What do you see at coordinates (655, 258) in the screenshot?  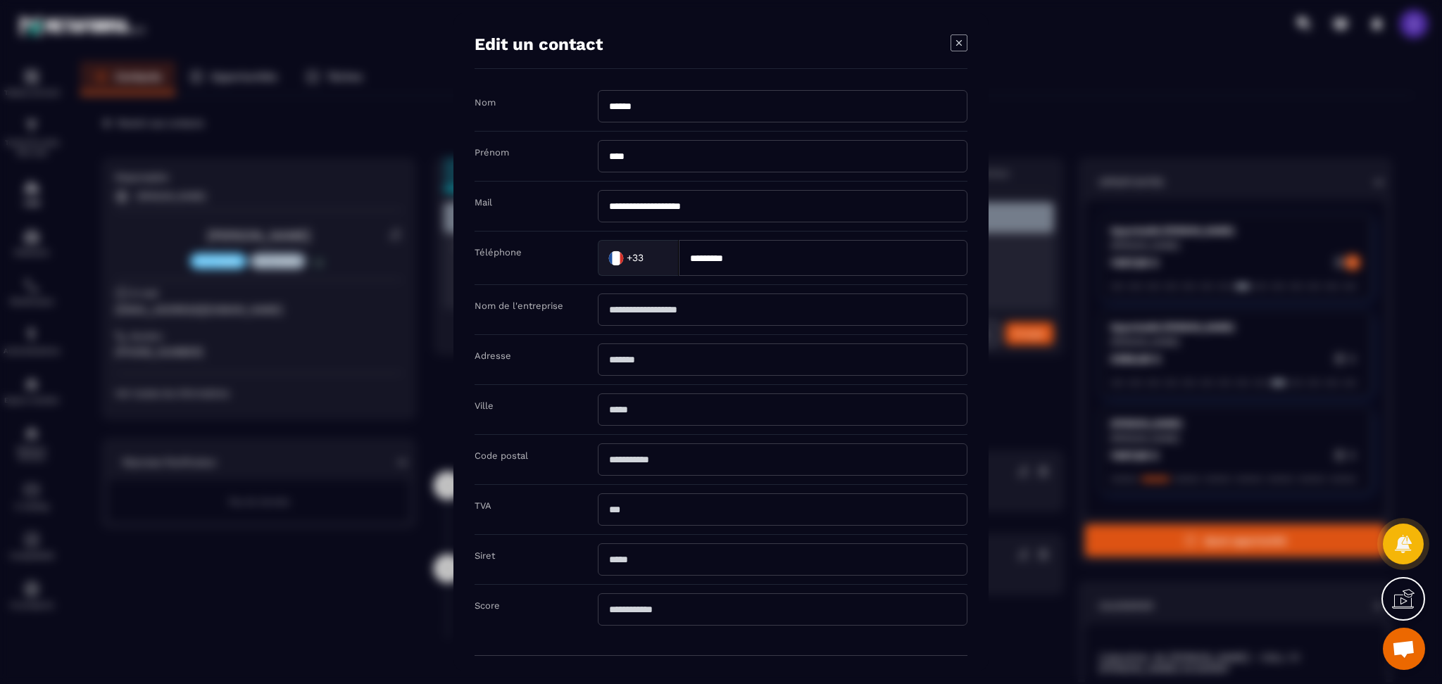 I see `input: Search for option` at bounding box center [655, 258].